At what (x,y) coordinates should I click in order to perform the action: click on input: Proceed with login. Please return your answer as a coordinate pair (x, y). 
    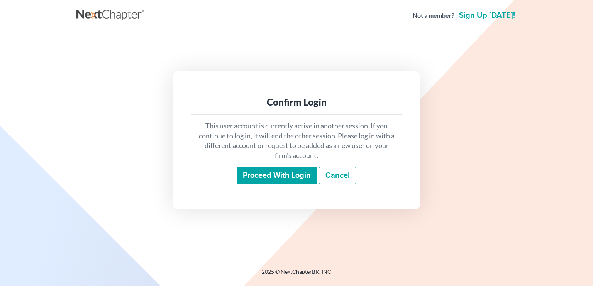
    Looking at the image, I should click on (277, 176).